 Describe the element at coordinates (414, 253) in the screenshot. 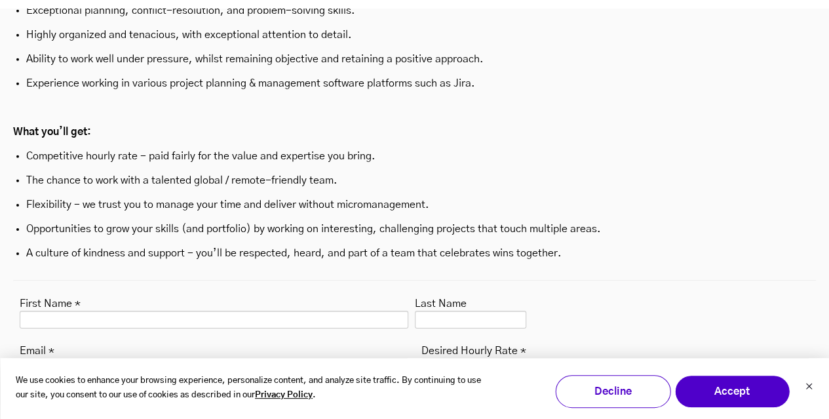

I see `p: A culture of kindness and support - you’ll be respected, heard, and part of a team that celebrate...` at that location.